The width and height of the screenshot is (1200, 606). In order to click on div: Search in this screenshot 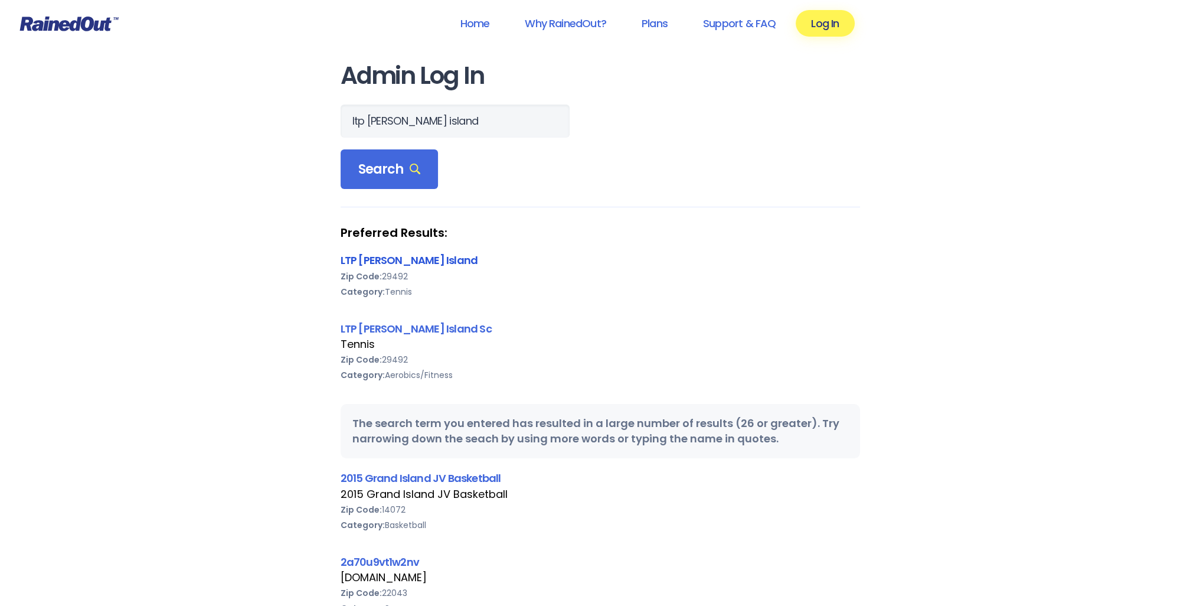, I will do `click(390, 169)`.